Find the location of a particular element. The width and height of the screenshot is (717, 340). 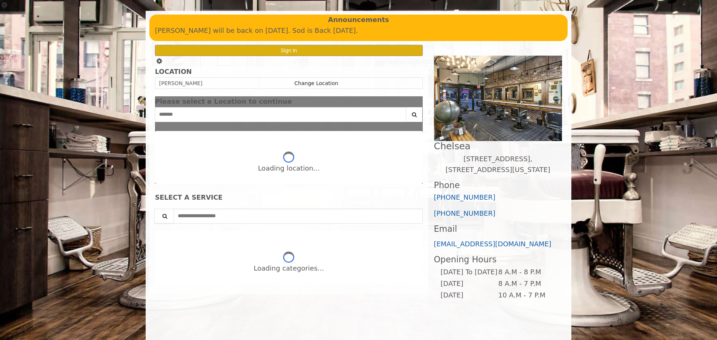

h3: Email is located at coordinates (498, 229).